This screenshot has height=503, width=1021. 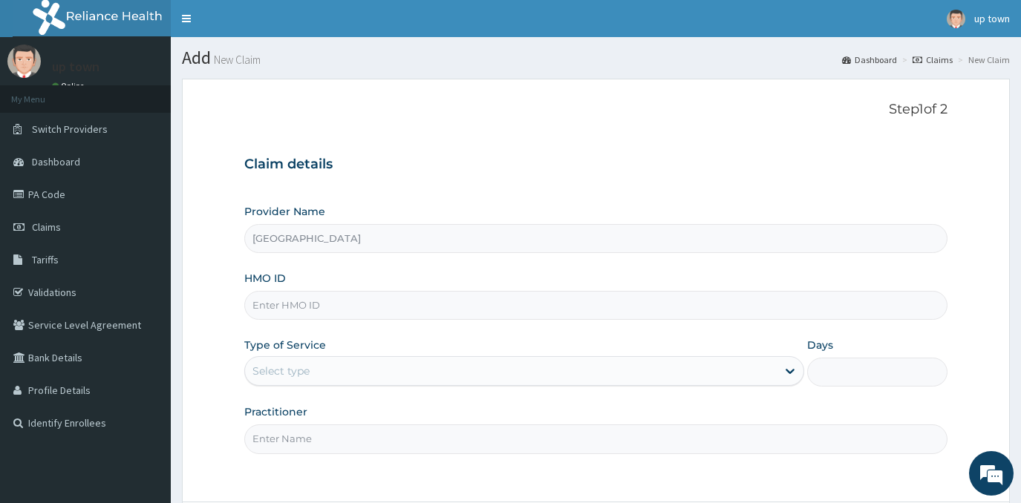 What do you see at coordinates (46, 227) in the screenshot?
I see `span: Claims` at bounding box center [46, 227].